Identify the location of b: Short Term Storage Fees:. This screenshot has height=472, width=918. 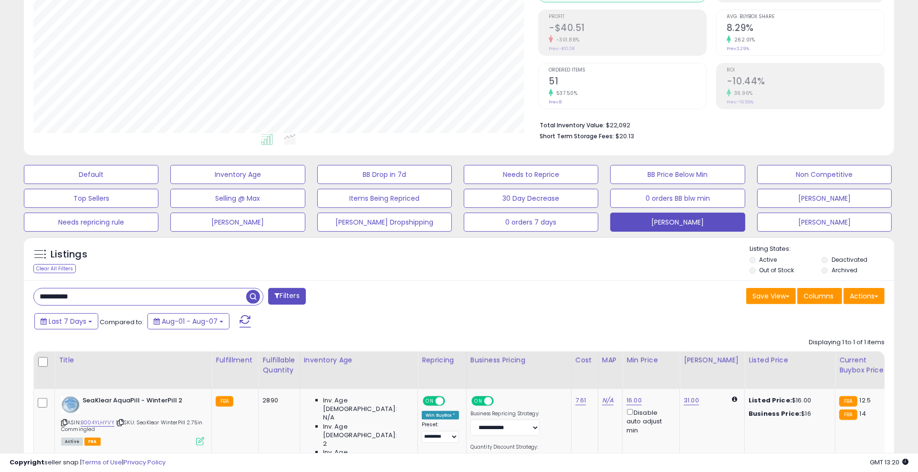
(577, 136).